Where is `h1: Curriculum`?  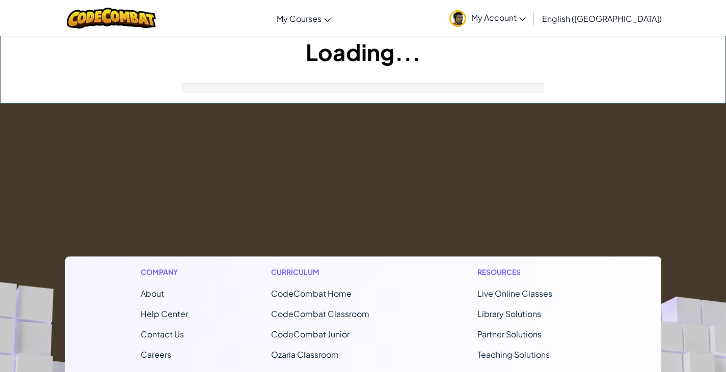 h1: Curriculum is located at coordinates (333, 272).